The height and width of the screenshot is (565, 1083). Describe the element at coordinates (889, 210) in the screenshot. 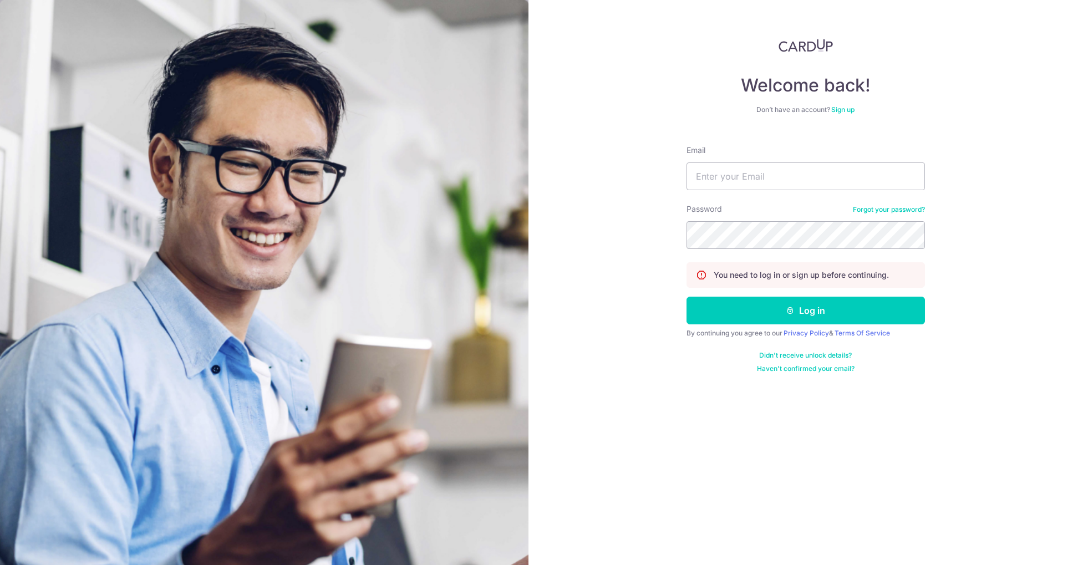

I see `a: Forgot your password?` at that location.